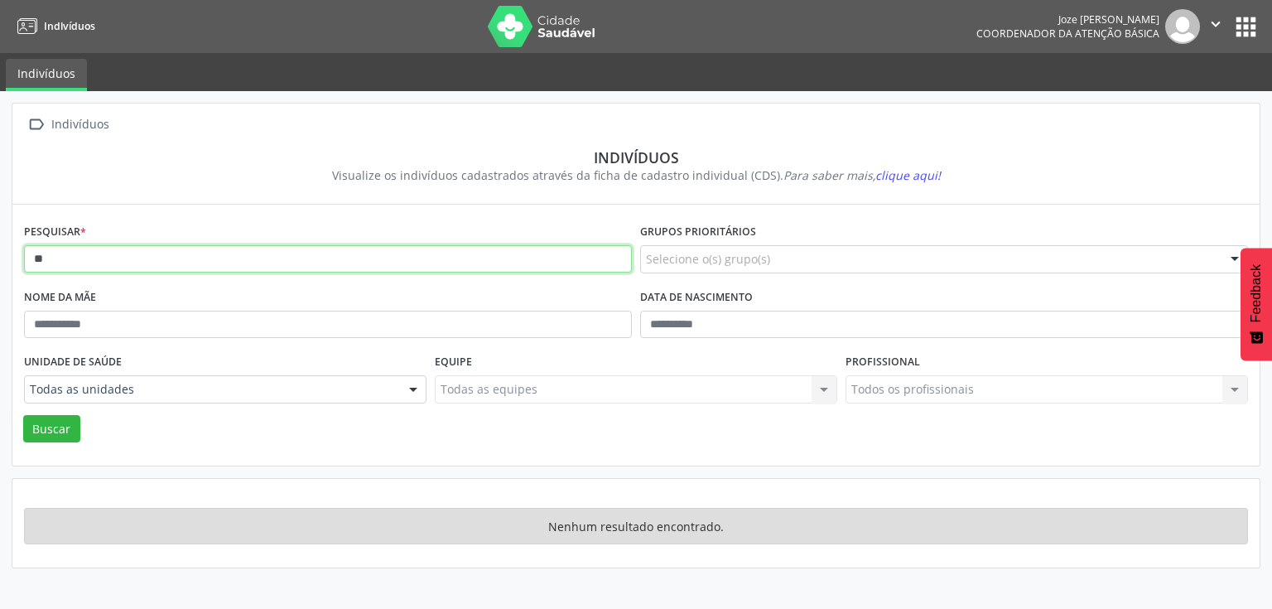 This screenshot has width=1272, height=609. I want to click on div: Nenhum resultado encontrado., so click(636, 526).